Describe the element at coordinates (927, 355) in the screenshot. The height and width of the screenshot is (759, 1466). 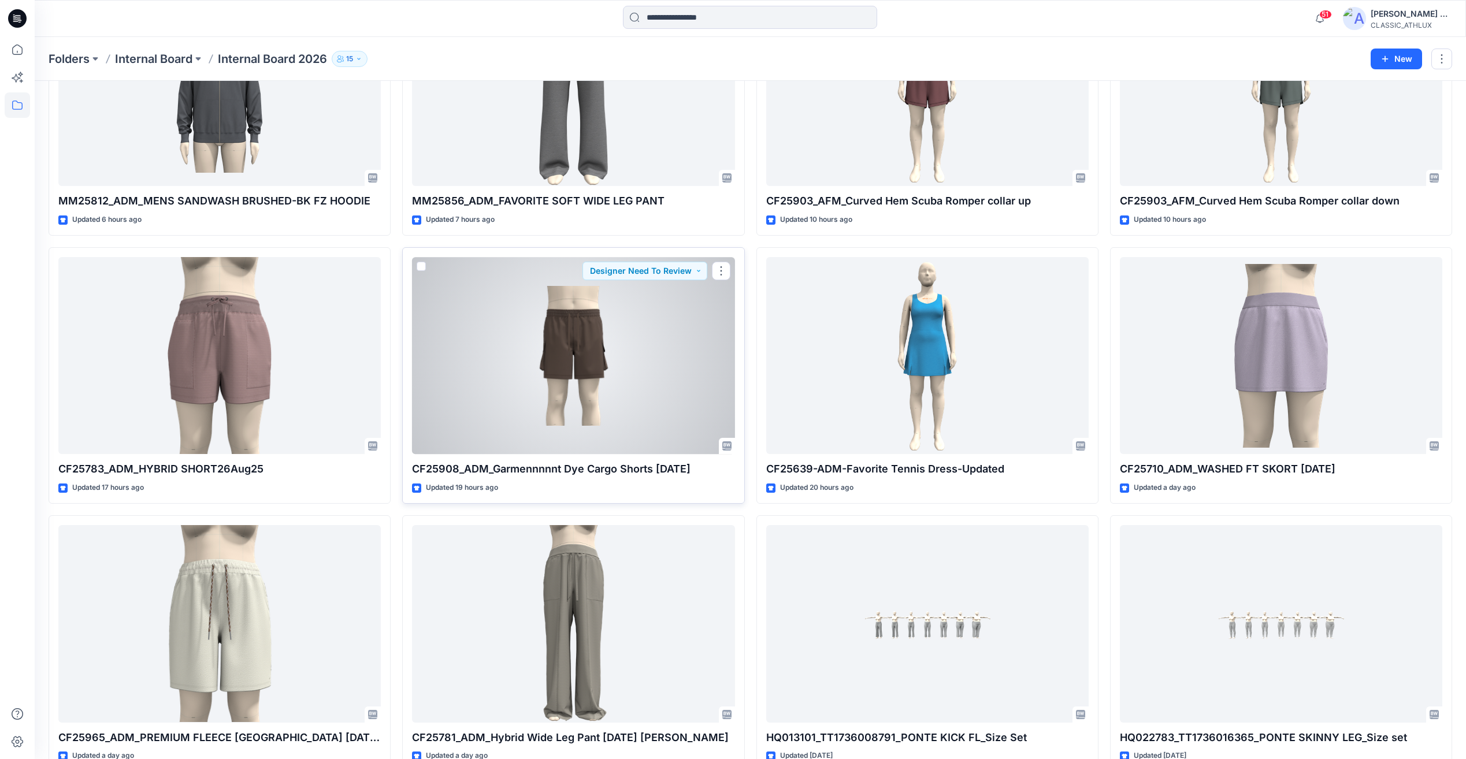
I see `a: CF25639-ADM-Favorite Tennis Dress-Updated` at that location.